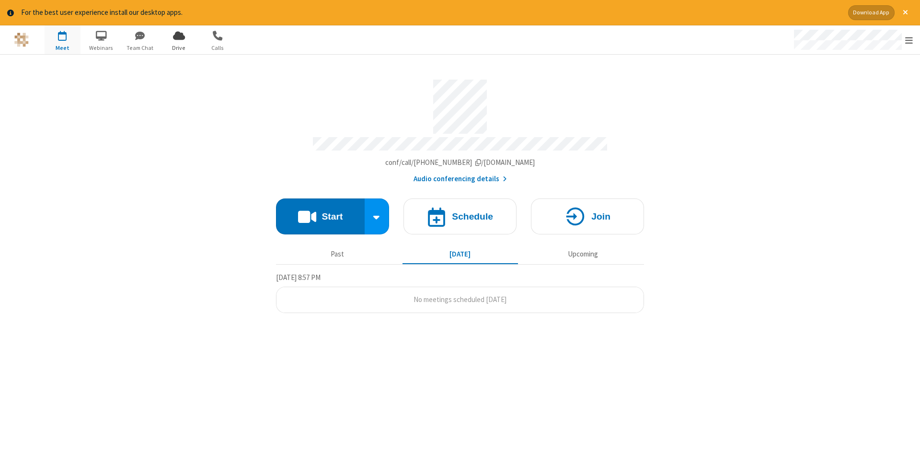  I want to click on button: Copy my meeting room linkCopy my meeting room link, so click(460, 162).